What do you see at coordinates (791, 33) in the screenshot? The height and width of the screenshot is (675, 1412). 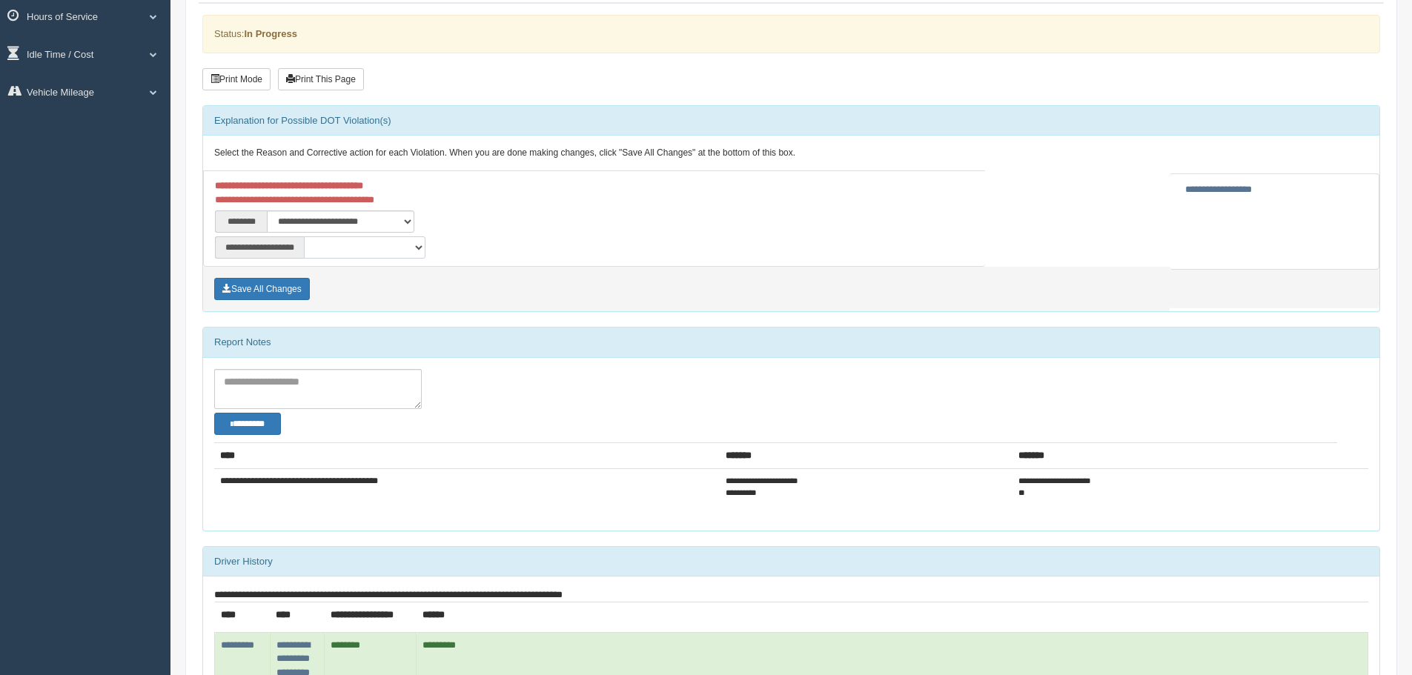 I see `div: Status:` at bounding box center [791, 33].